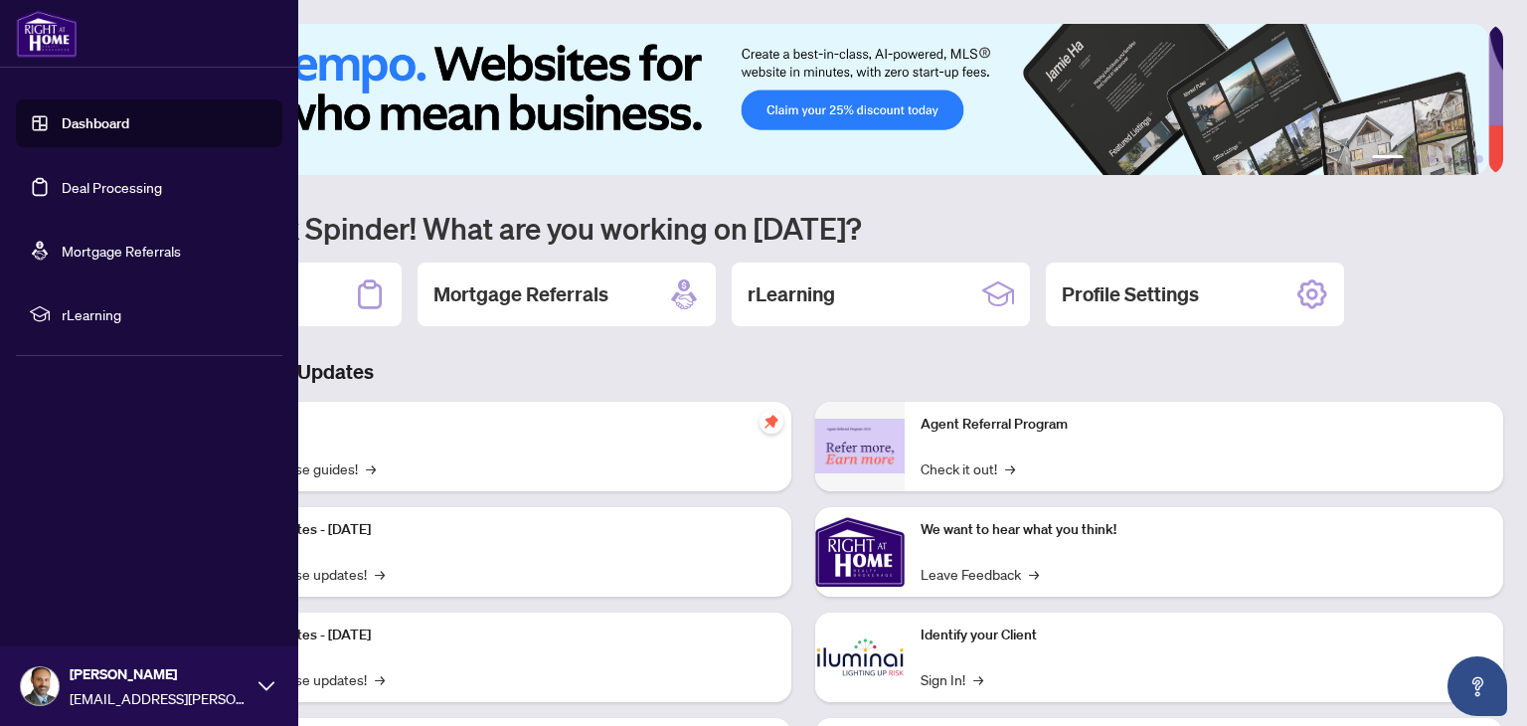 The width and height of the screenshot is (1527, 726). What do you see at coordinates (1477, 686) in the screenshot?
I see `button: Open asap` at bounding box center [1477, 686].